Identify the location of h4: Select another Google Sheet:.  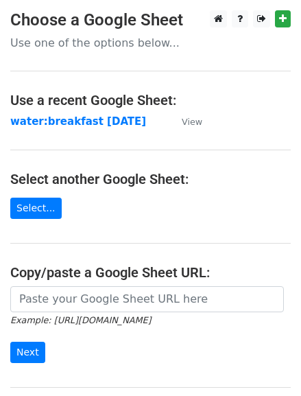
(150, 179).